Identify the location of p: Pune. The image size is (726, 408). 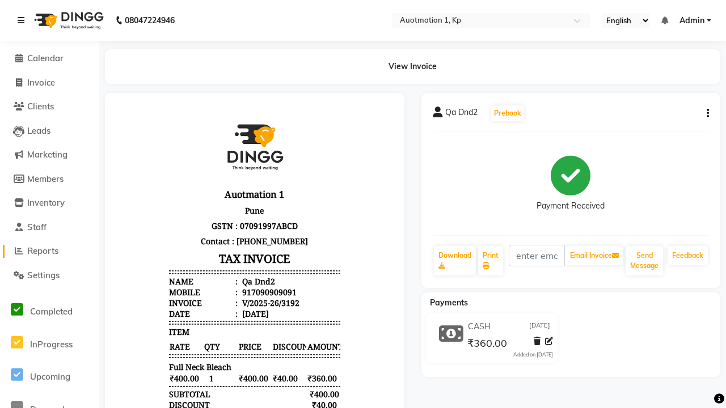
(138, 106).